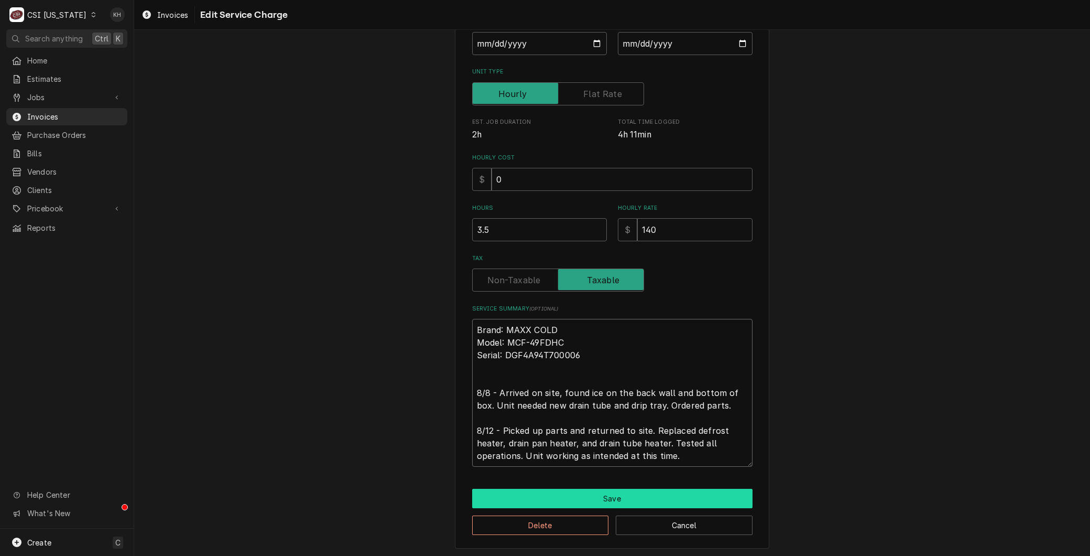 This screenshot has height=556, width=1090. Describe the element at coordinates (242, 15) in the screenshot. I see `span: Edit Service Charge` at that location.